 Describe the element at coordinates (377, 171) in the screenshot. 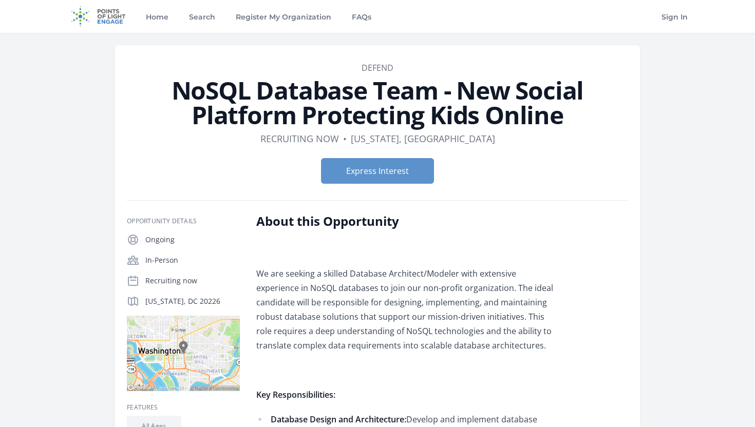

I see `button: Express Interest` at that location.